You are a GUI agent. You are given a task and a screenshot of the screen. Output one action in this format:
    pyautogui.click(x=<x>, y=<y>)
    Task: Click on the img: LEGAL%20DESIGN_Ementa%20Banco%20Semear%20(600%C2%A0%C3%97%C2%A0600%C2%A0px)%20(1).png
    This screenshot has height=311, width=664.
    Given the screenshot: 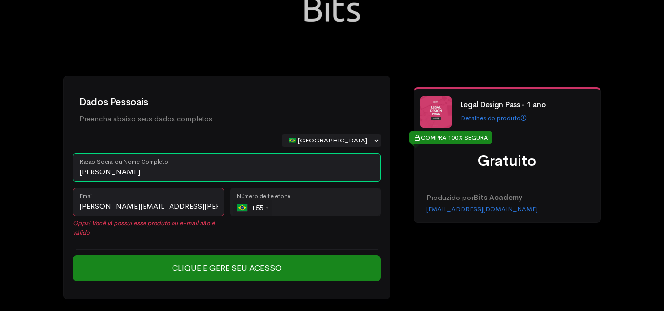 What is the action you would take?
    pyautogui.click(x=436, y=112)
    